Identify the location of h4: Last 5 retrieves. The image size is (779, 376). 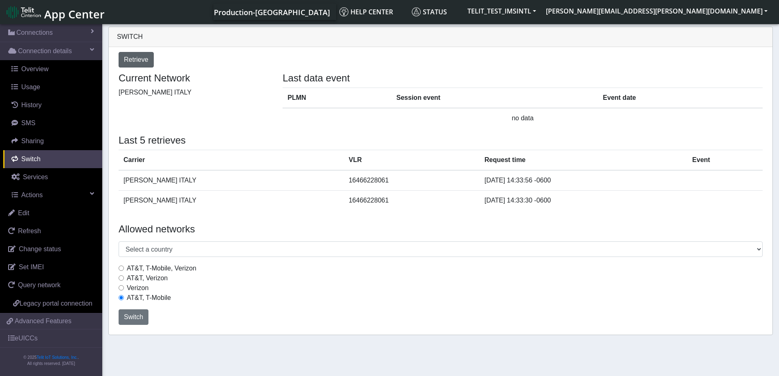
(440, 140).